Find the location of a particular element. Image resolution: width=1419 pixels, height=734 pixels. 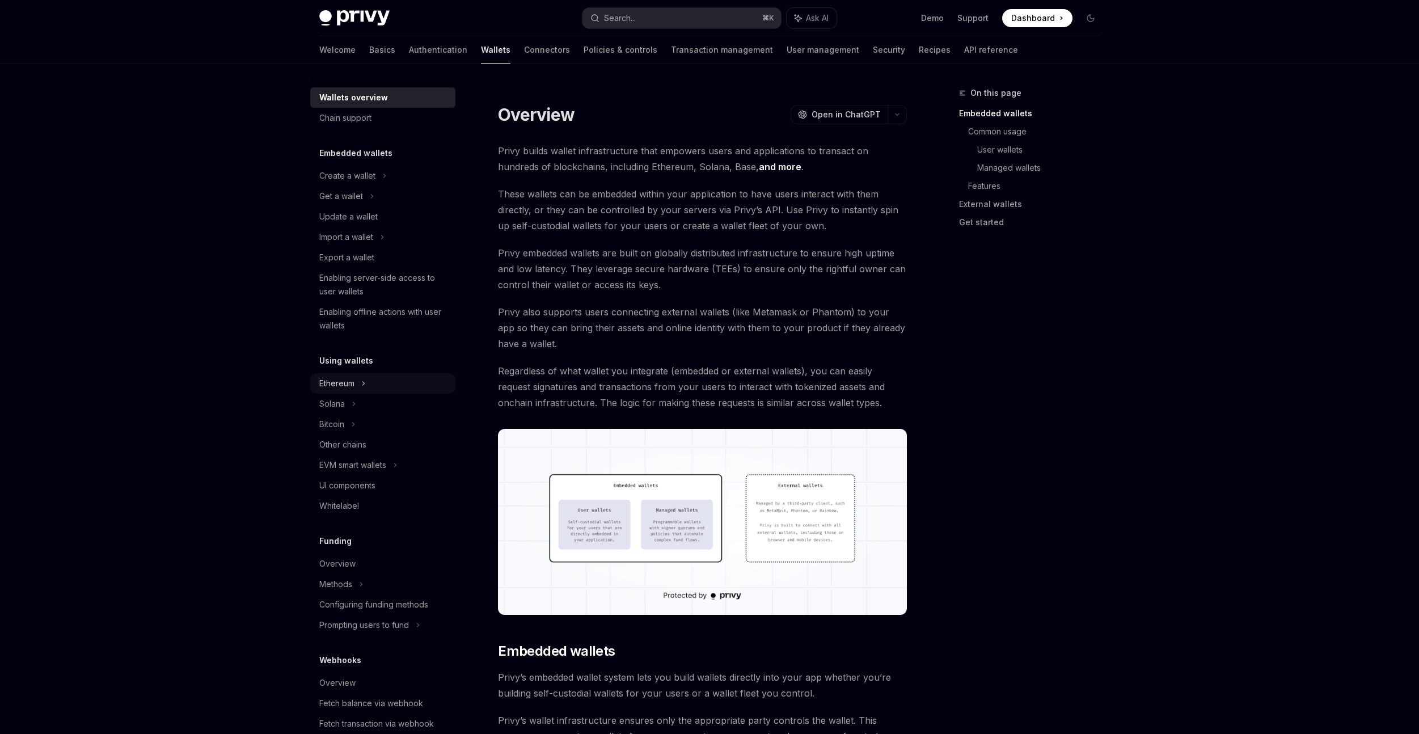

a: Get started is located at coordinates (1034, 222).